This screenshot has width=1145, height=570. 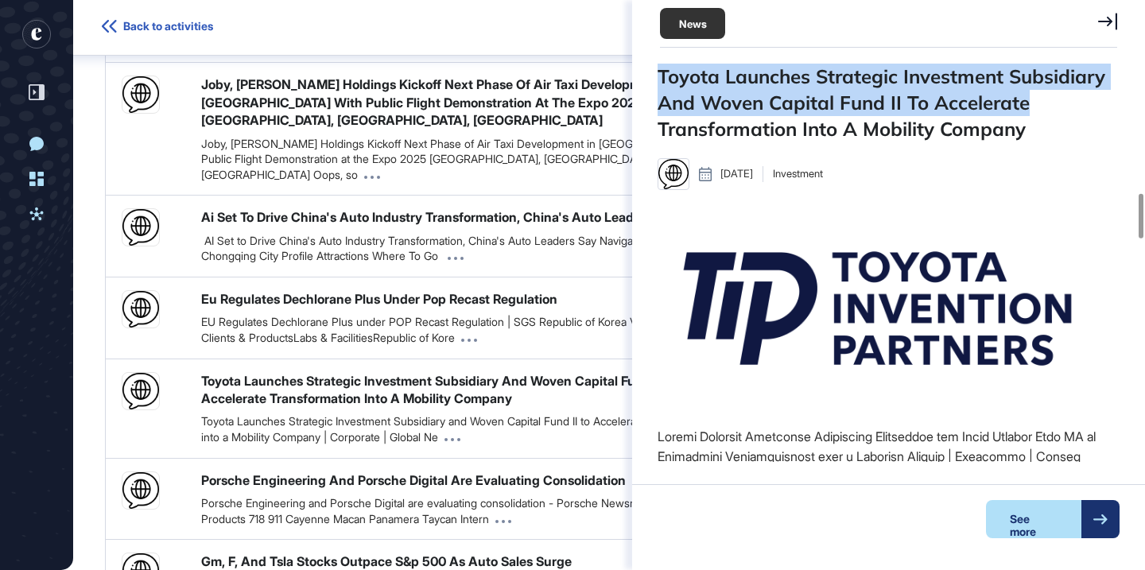 What do you see at coordinates (471, 510) in the screenshot?
I see `div: Porsche Engineering and Porsche Digital are evaluating consolidation - Porsche Newsroom Products ...` at bounding box center [471, 510].